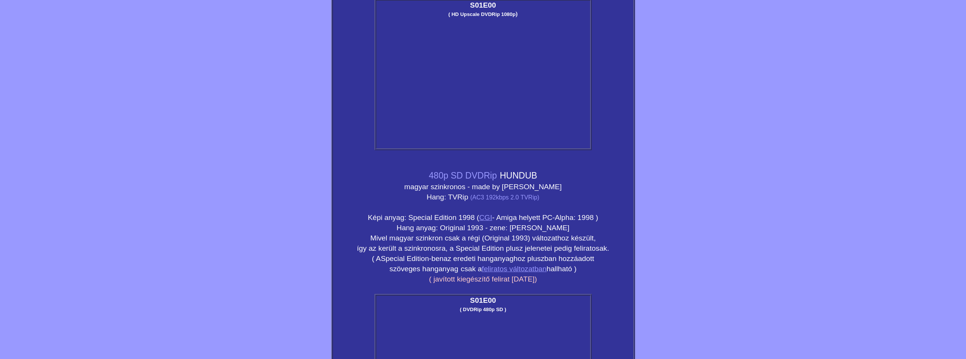 This screenshot has width=966, height=359. Describe the element at coordinates (519, 175) in the screenshot. I see `span: HUNDUB` at that location.